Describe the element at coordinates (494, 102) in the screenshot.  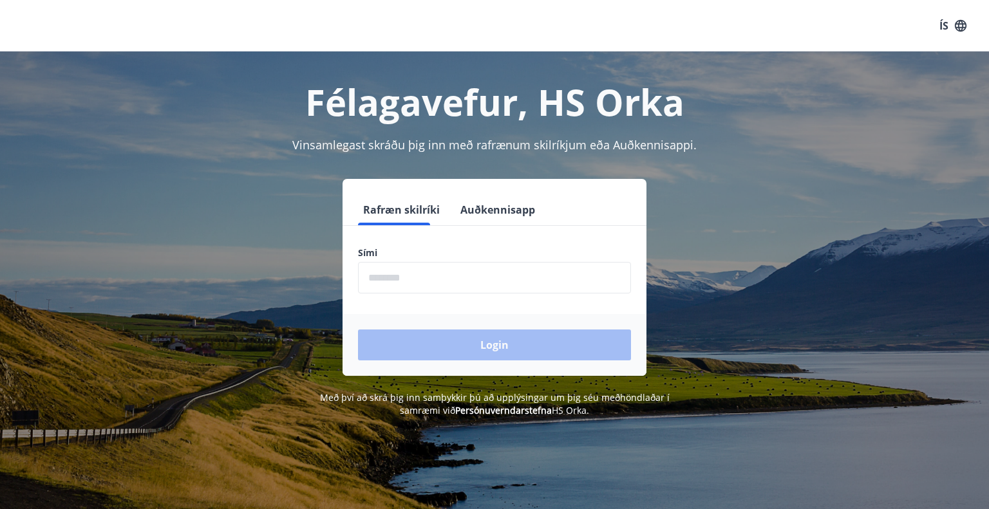
I see `h1: Félagavefur, HS Orka` at that location.